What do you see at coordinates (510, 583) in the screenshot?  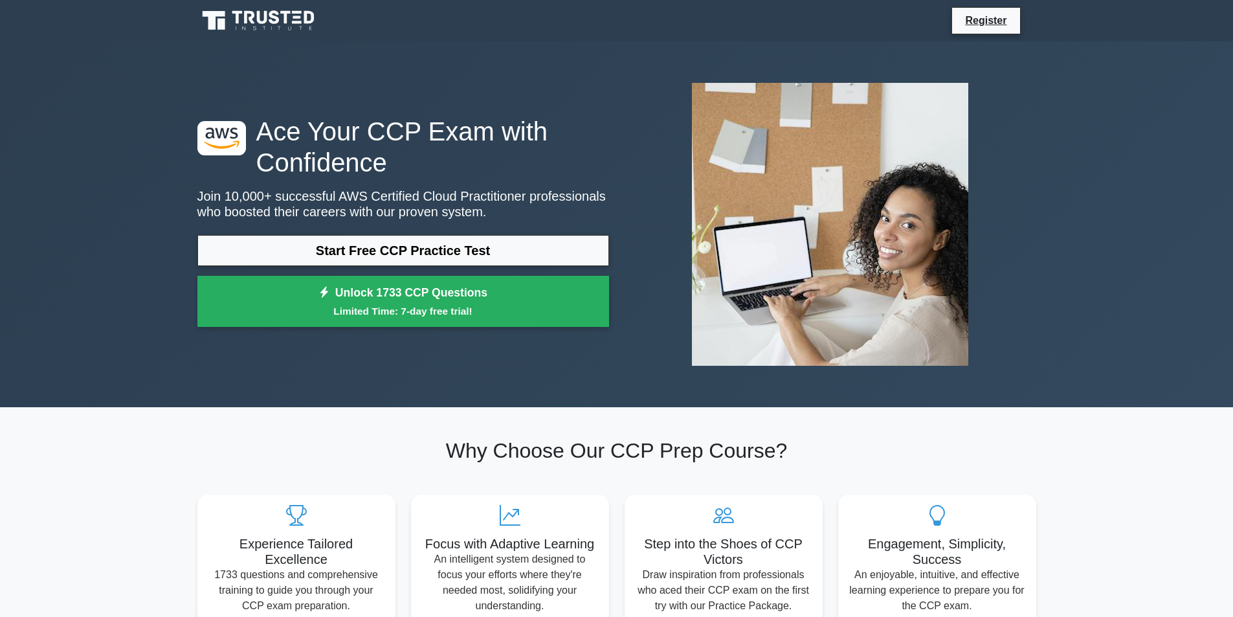 I see `p: An intelligent system designed to focus your efforts where they're needed most, solidifying your ...` at bounding box center [510, 583].